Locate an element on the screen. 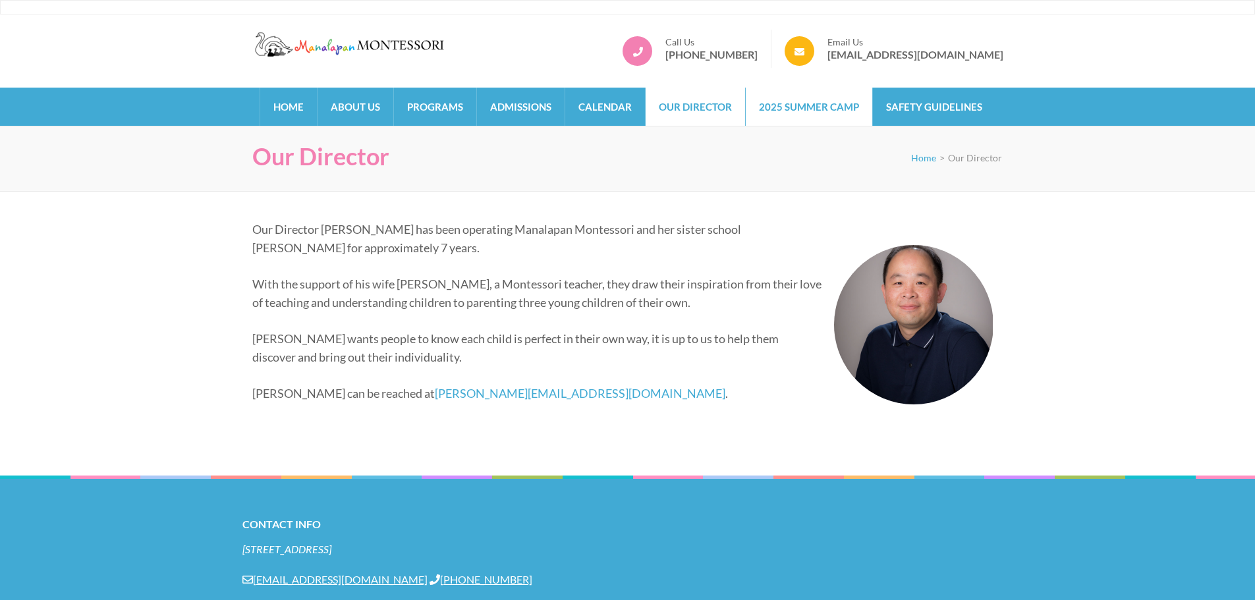 This screenshot has height=600, width=1255. a: Admissions is located at coordinates (521, 107).